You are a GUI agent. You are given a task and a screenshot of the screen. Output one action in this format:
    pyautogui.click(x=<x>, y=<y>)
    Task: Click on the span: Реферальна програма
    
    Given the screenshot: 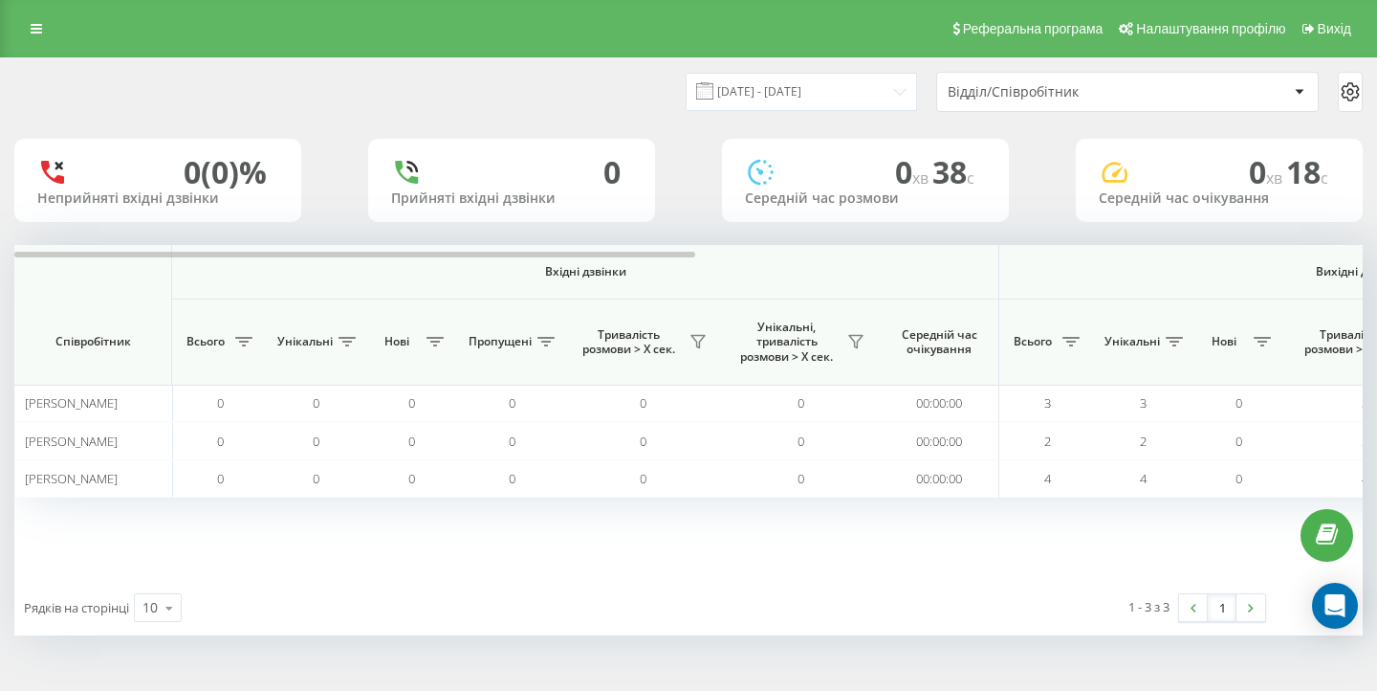 What is the action you would take?
    pyautogui.click(x=1033, y=29)
    